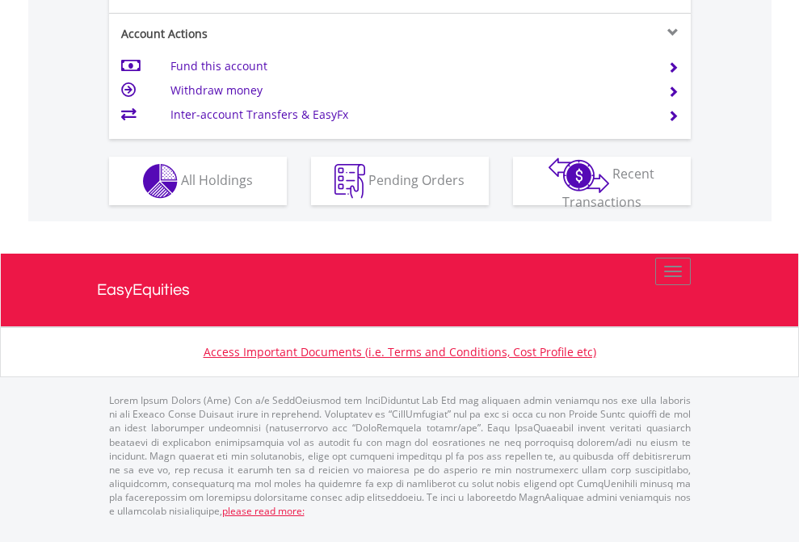 The width and height of the screenshot is (799, 542). Describe the element at coordinates (409, 66) in the screenshot. I see `td: Fund this account` at that location.